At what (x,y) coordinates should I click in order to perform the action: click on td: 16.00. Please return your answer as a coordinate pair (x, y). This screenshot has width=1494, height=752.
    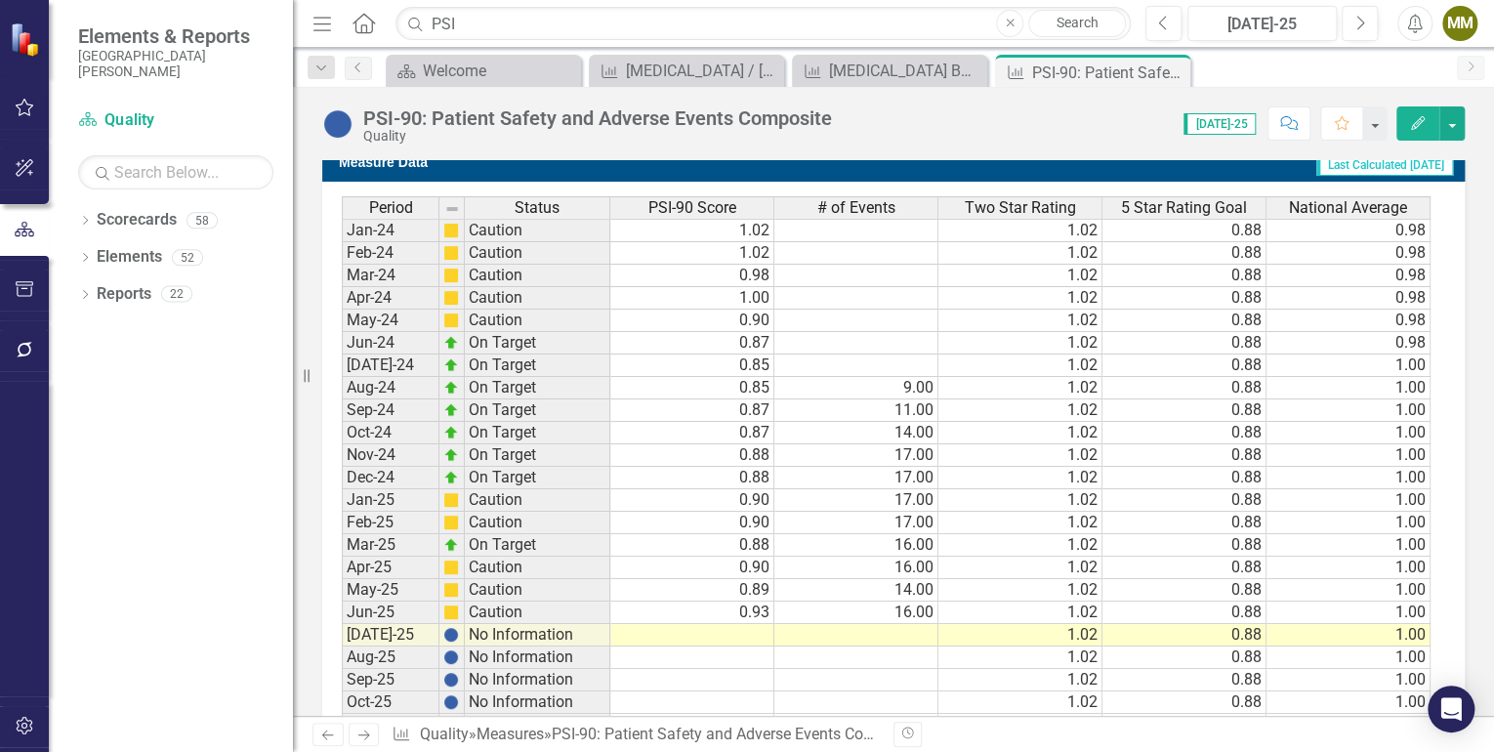
    Looking at the image, I should click on (857, 545).